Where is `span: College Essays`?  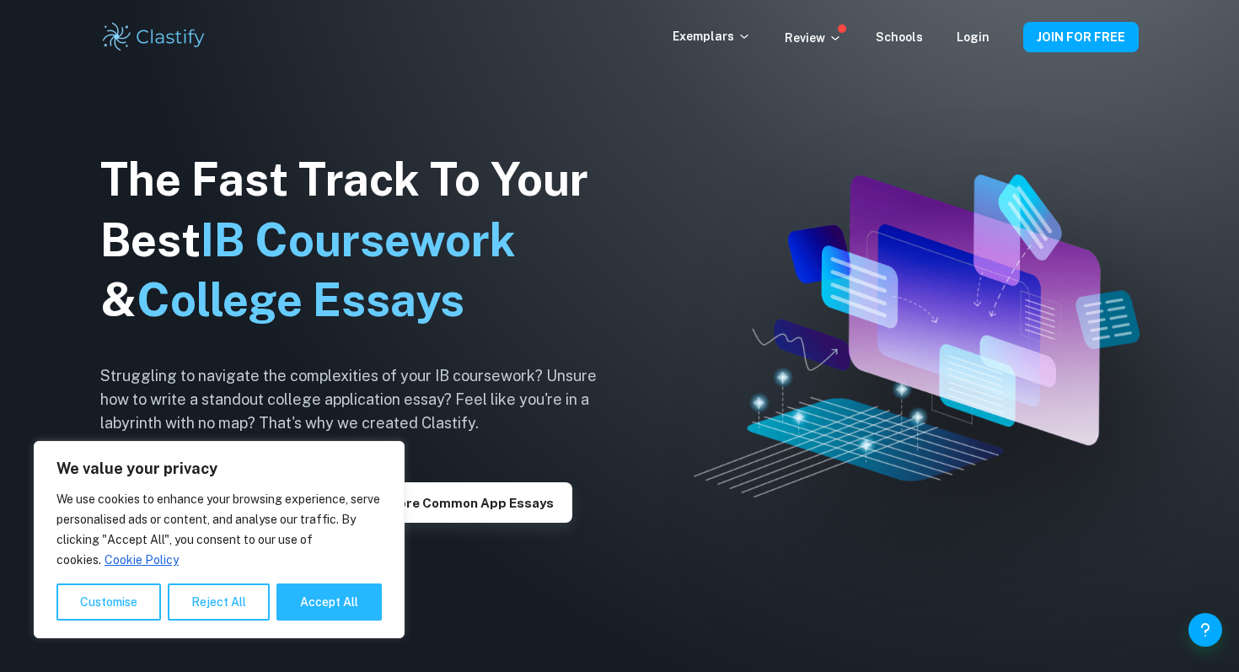 span: College Essays is located at coordinates (300, 299).